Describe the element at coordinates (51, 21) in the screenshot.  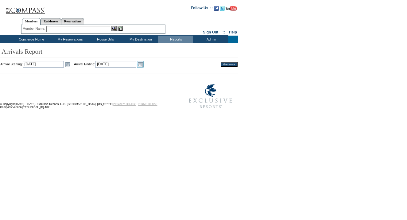
I see `a: Residences` at that location.